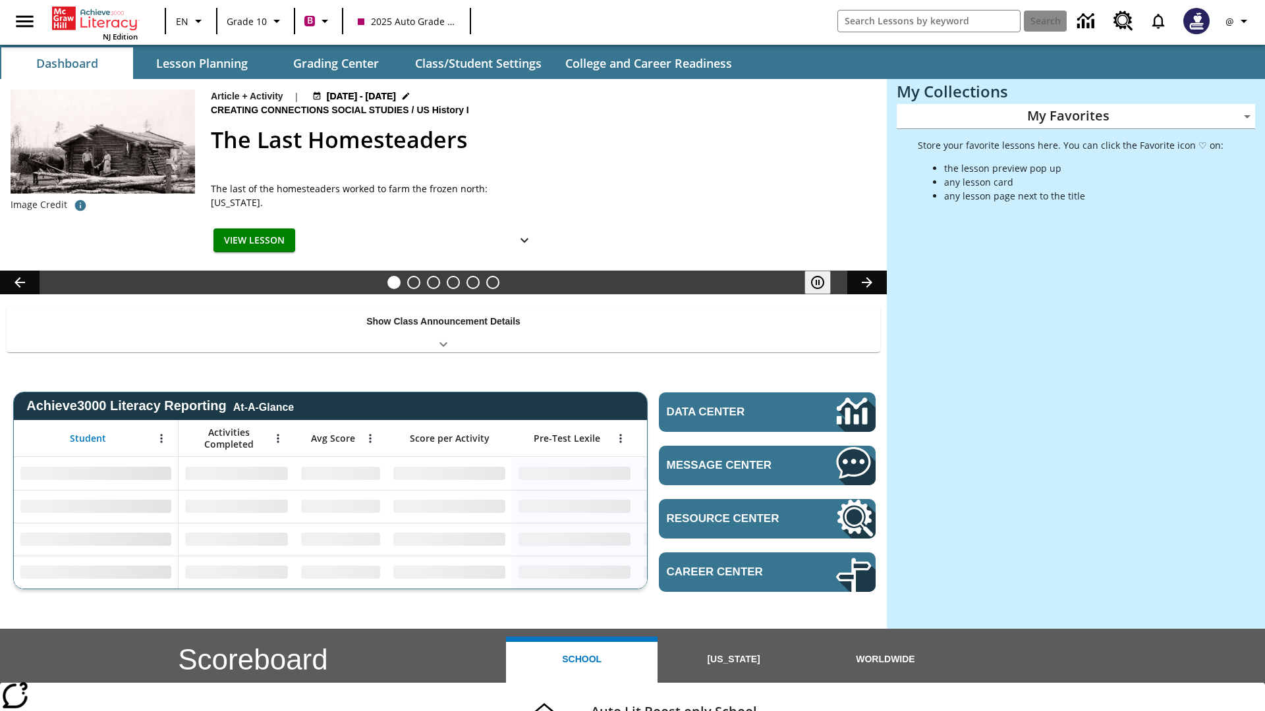 The height and width of the screenshot is (711, 1265). Describe the element at coordinates (1084, 168) in the screenshot. I see `li: the lesson preview pop up` at that location.